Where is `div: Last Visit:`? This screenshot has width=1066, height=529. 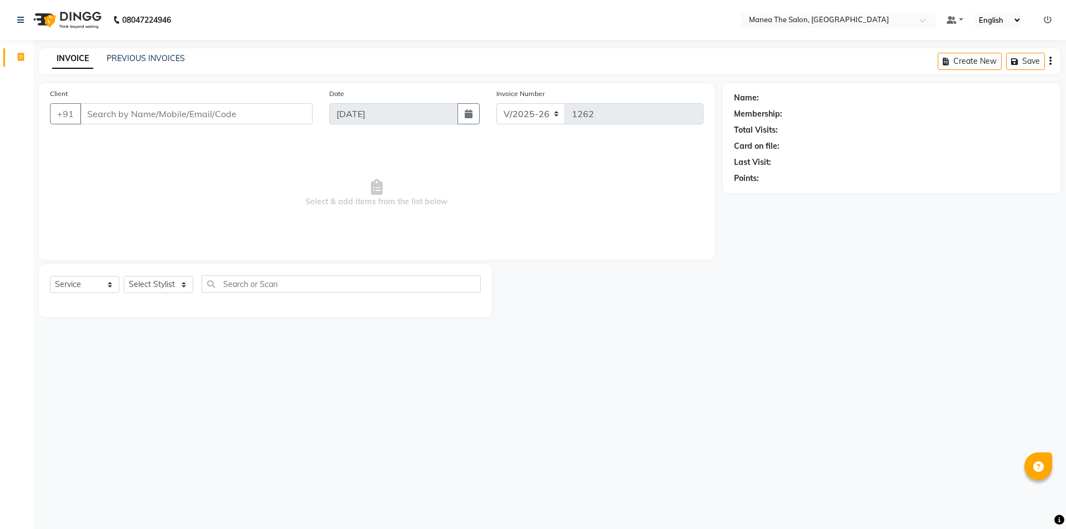 div: Last Visit: is located at coordinates (752, 162).